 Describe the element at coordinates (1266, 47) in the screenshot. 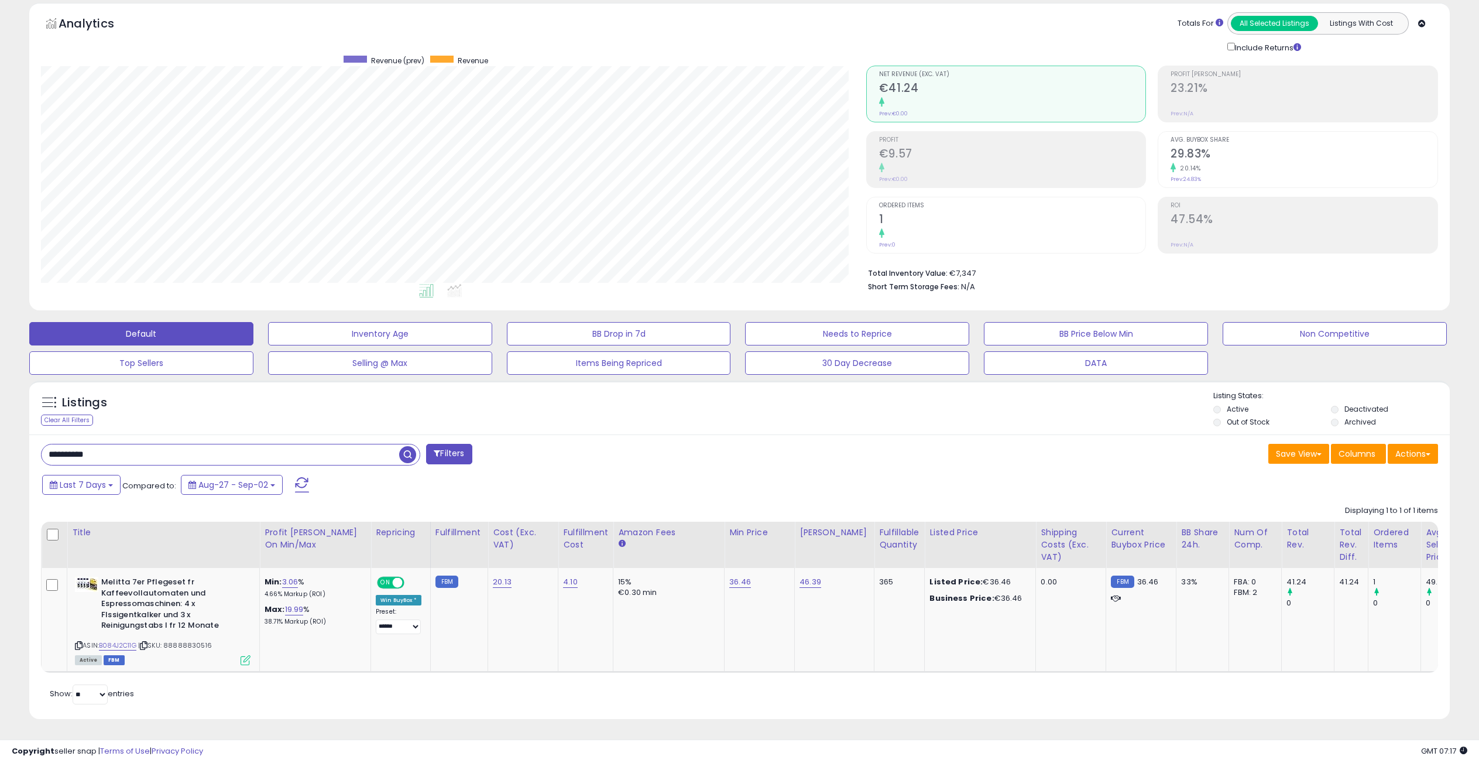

I see `div: Include Returns` at that location.